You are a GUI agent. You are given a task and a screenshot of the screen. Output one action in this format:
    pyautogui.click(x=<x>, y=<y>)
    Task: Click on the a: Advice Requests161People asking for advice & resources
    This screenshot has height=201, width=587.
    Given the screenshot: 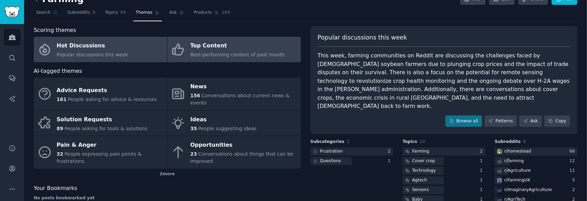 What is the action you would take?
    pyautogui.click(x=100, y=94)
    